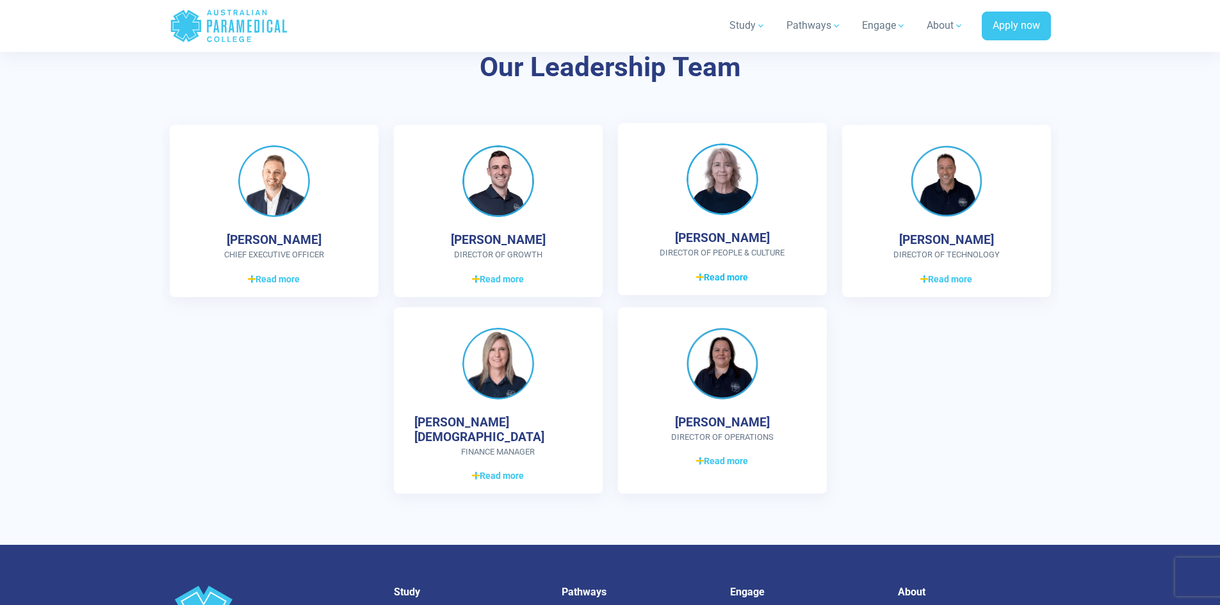  Describe the element at coordinates (723, 364) in the screenshot. I see `img: Jodi Weatherall` at that location.